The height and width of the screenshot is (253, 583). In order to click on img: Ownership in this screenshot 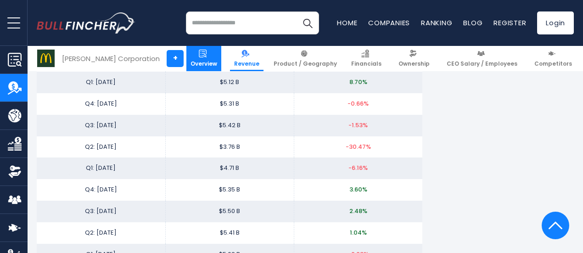, I will do `click(15, 172)`.